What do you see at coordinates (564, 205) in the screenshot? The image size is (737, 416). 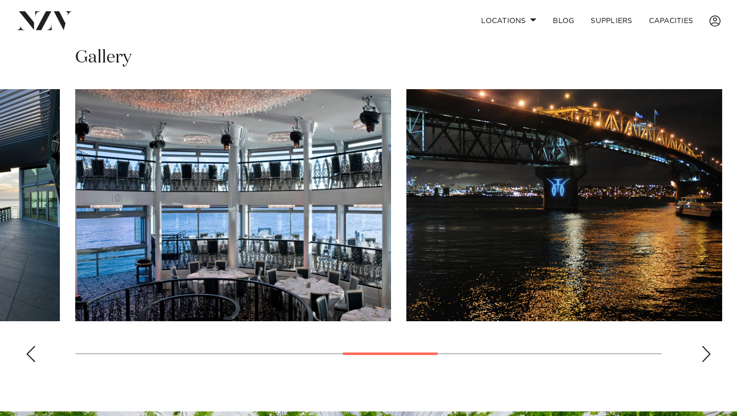 I see `swiper-slide: 7 / 11` at bounding box center [564, 205].